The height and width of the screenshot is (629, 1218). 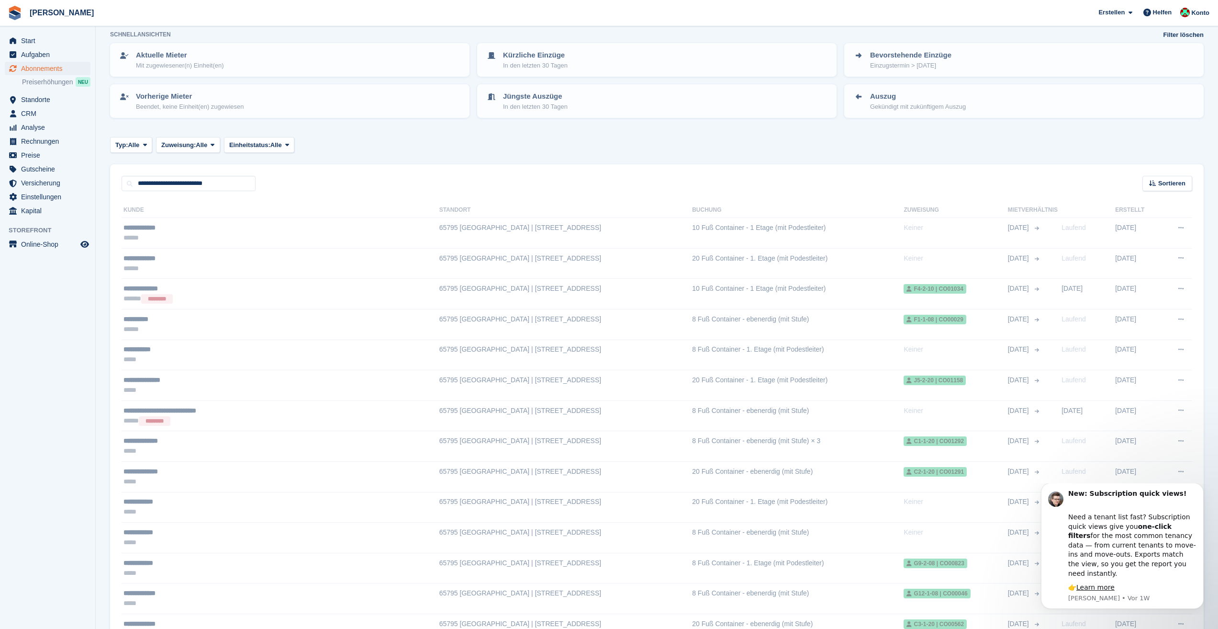 What do you see at coordinates (290, 60) in the screenshot?
I see `a: Aktuelle Mieter Mit zugewiesener(n) Einheit(en)` at bounding box center [290, 60].